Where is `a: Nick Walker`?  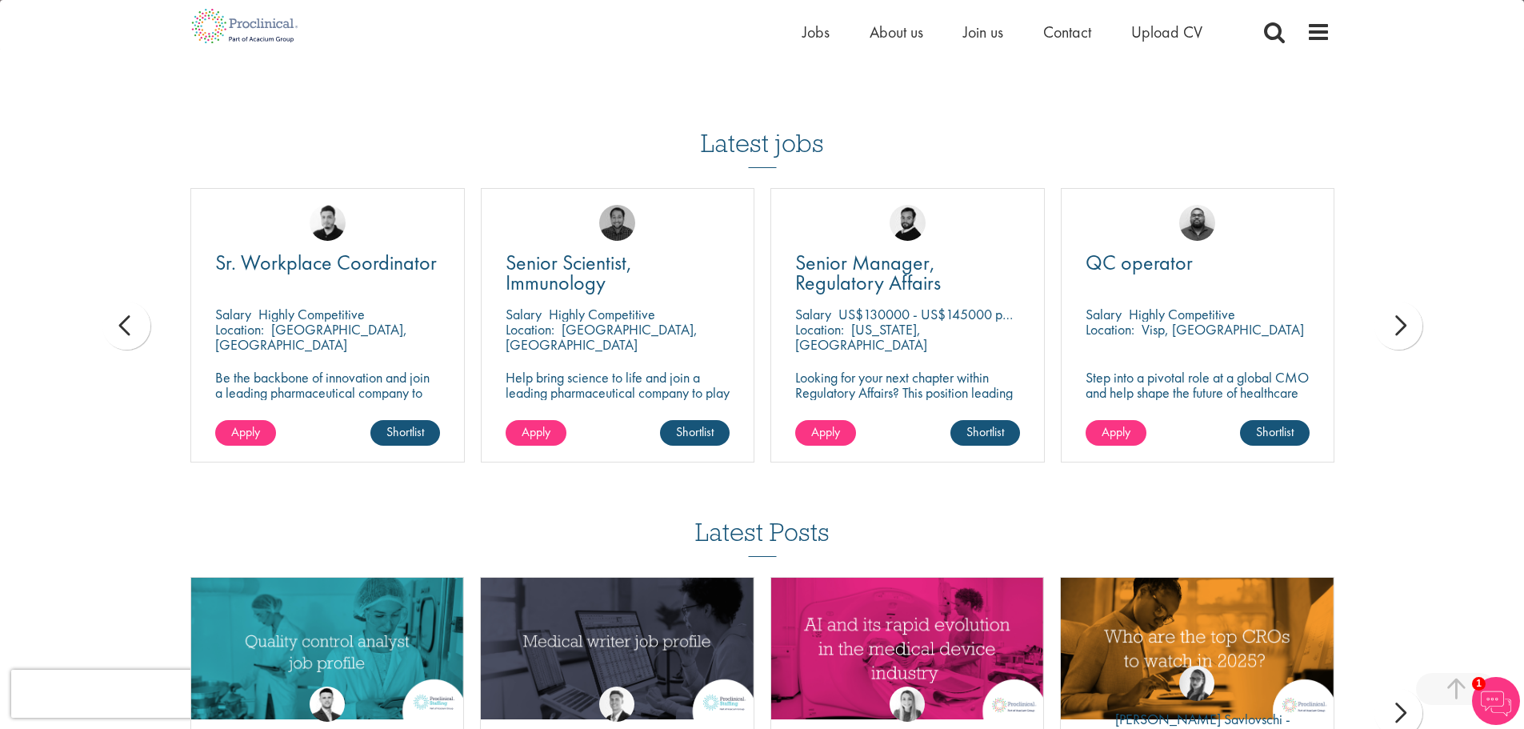
a: Nick Walker is located at coordinates (907, 222).